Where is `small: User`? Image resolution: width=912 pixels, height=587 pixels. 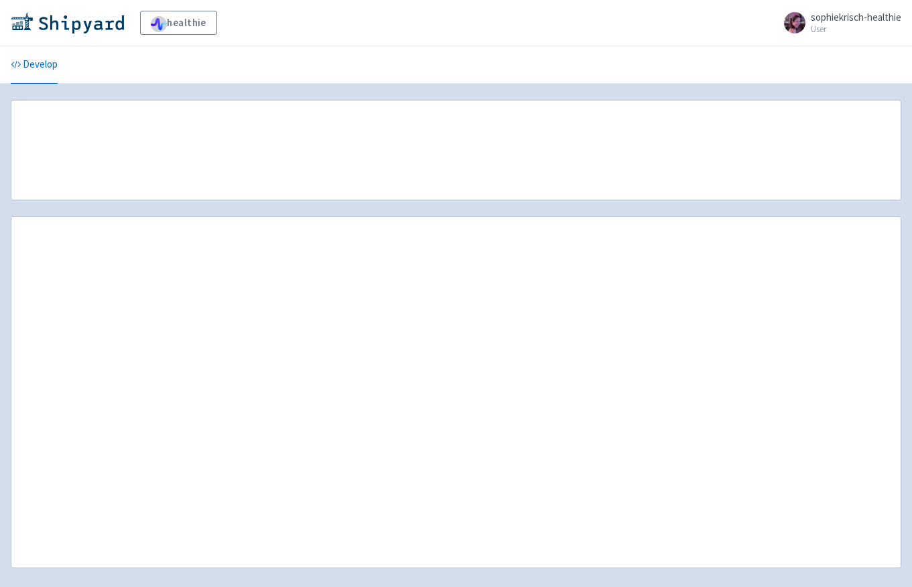
small: User is located at coordinates (856, 29).